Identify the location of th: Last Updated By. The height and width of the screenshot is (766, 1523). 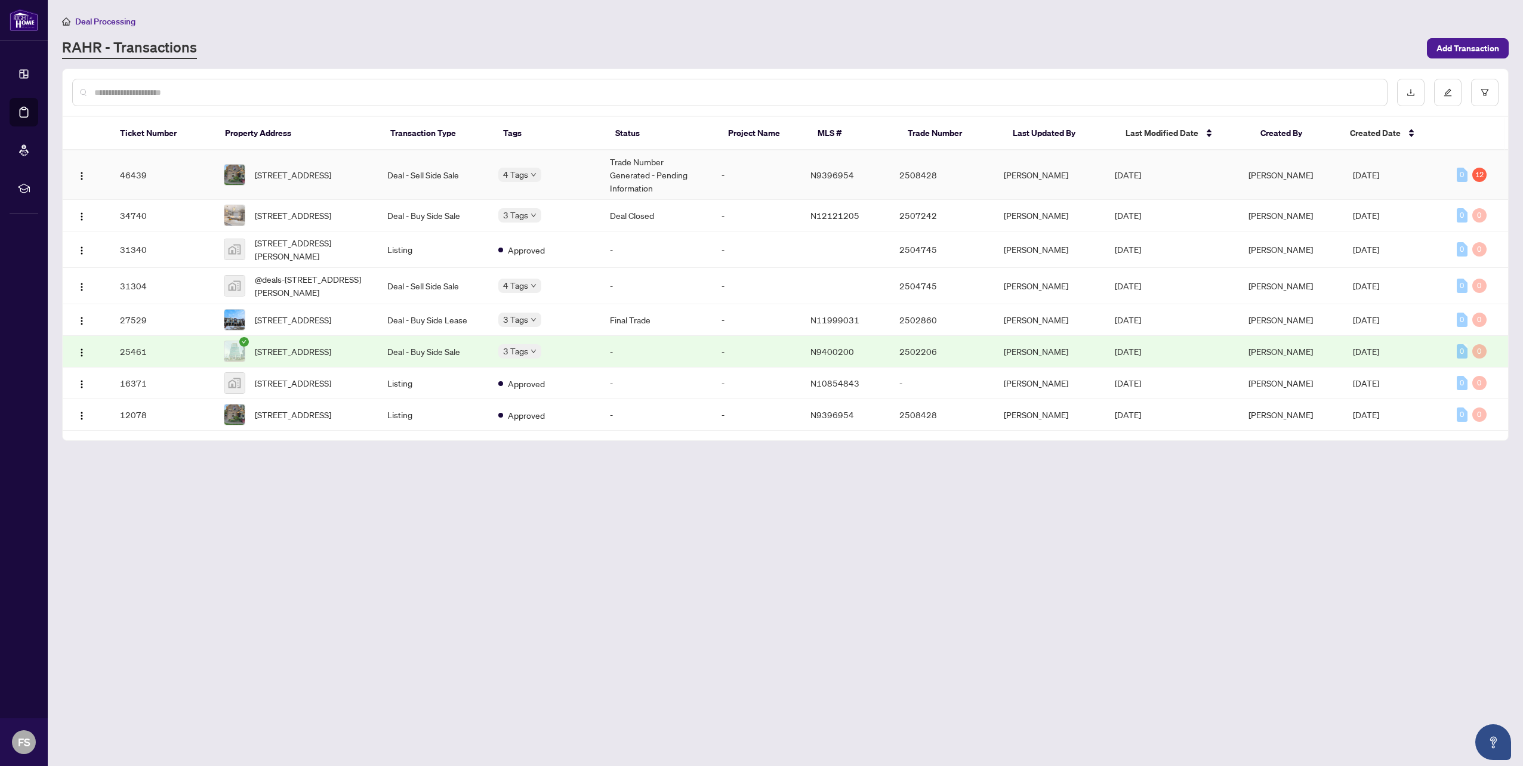
(1059, 134).